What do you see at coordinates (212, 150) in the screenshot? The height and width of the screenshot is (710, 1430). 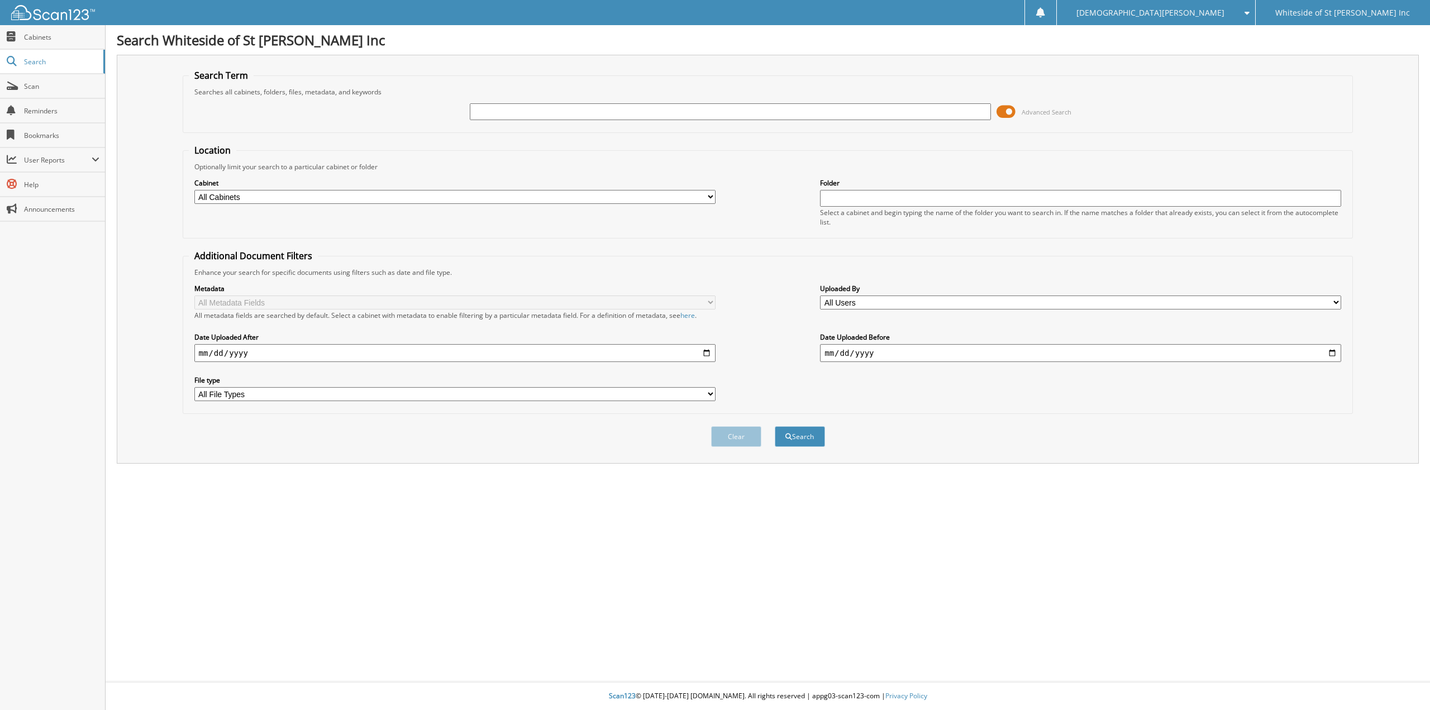 I see `legend: Location` at bounding box center [212, 150].